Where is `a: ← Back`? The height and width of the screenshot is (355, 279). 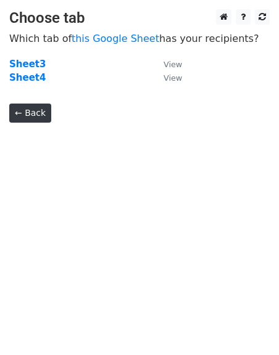 a: ← Back is located at coordinates (30, 113).